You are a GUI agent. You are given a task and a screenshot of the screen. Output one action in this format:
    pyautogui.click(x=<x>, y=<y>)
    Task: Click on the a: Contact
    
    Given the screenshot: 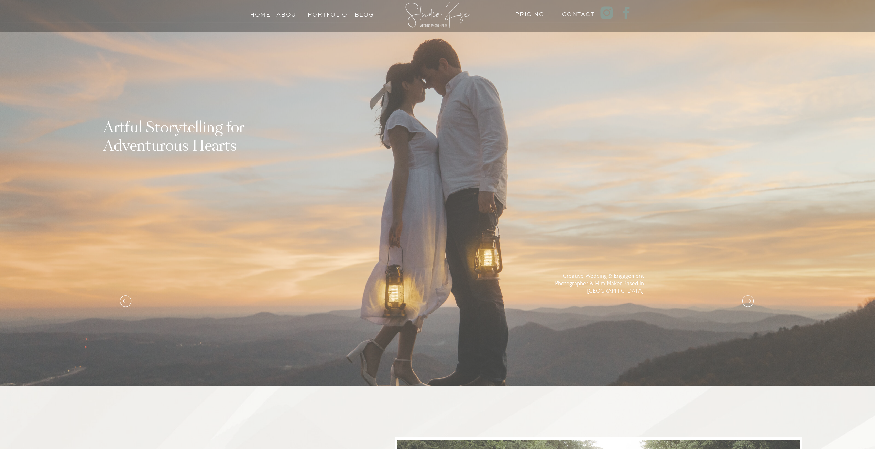 What is the action you would take?
    pyautogui.click(x=575, y=12)
    